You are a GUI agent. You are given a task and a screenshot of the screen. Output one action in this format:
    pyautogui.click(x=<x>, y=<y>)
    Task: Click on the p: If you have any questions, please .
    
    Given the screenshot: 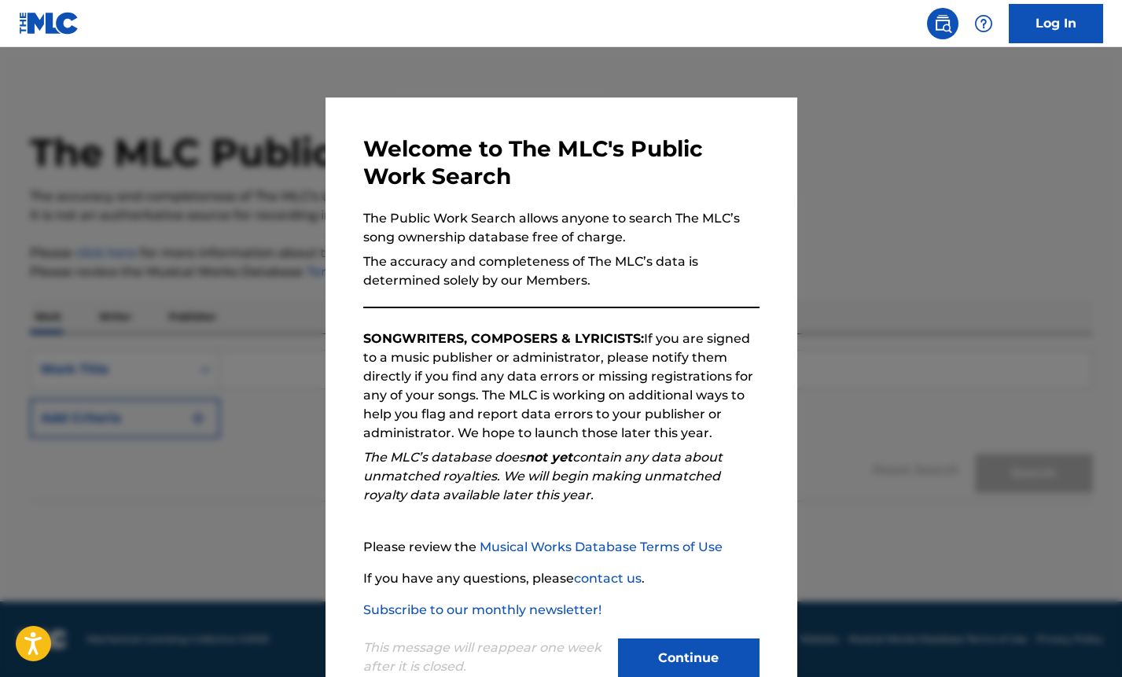 What is the action you would take?
    pyautogui.click(x=562, y=579)
    